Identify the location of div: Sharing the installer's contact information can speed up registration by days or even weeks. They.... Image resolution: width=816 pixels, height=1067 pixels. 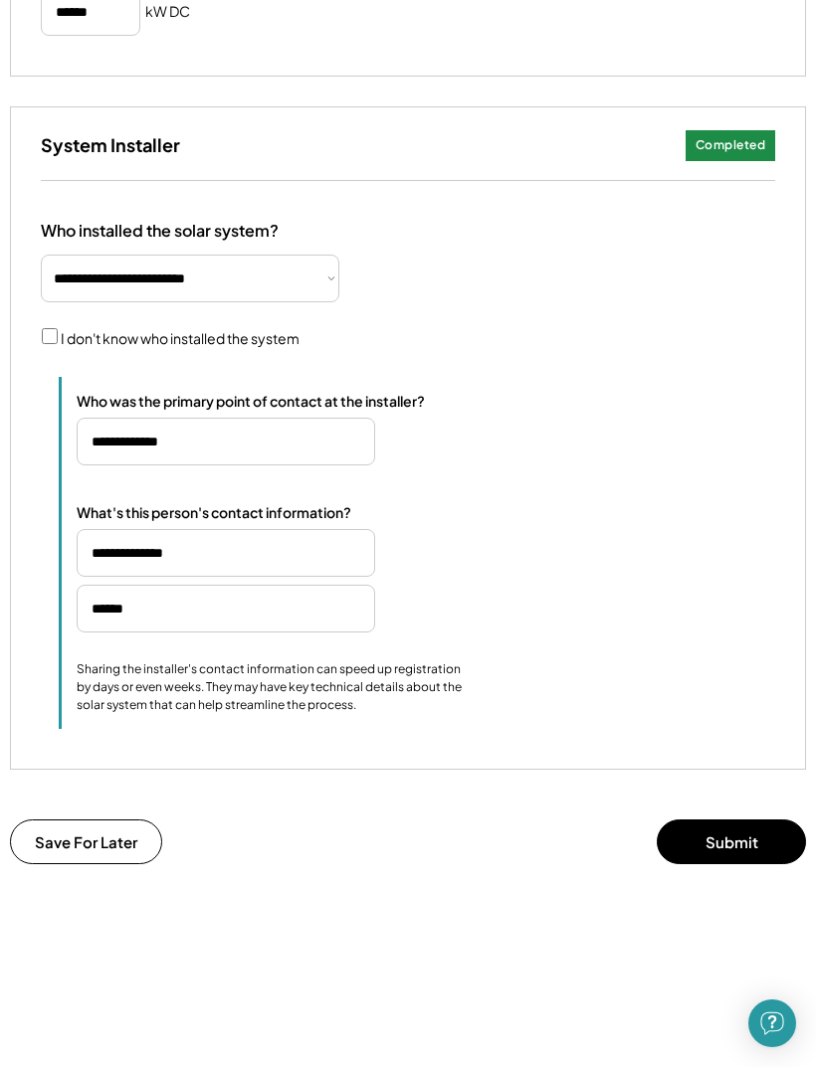
(271, 687).